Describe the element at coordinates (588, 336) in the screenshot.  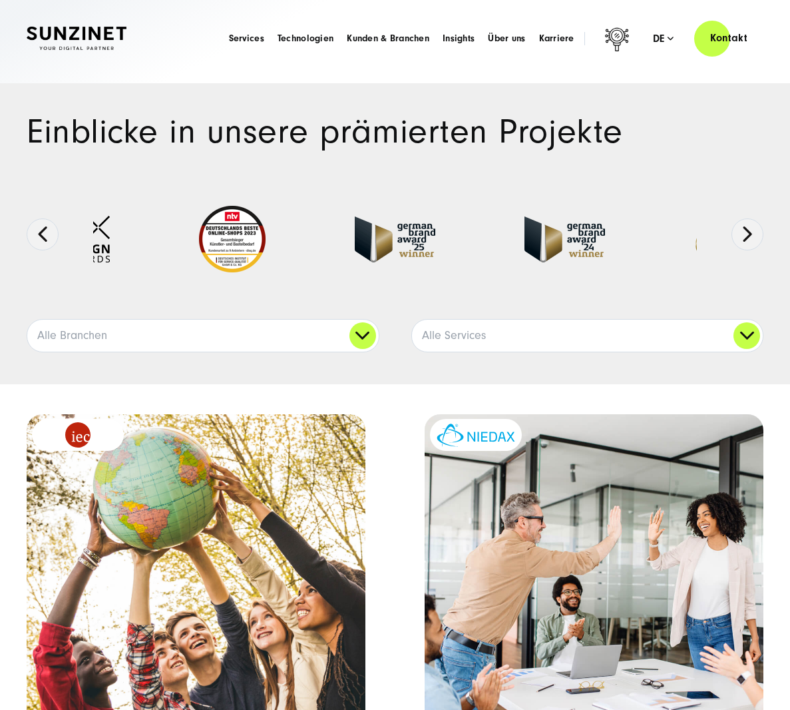
I see `a: Alle Services` at that location.